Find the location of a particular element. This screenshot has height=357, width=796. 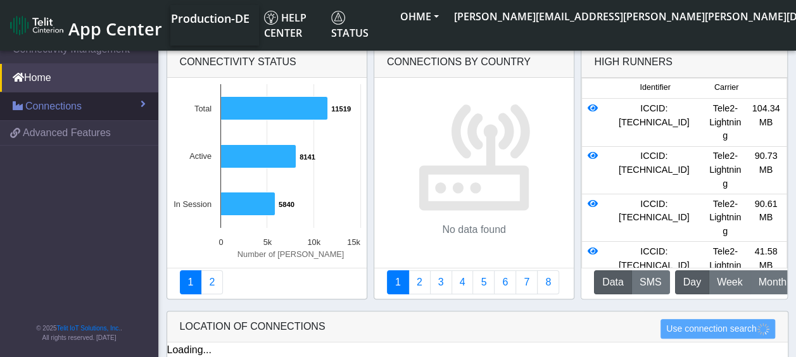

a: Help center is located at coordinates (293, 25).